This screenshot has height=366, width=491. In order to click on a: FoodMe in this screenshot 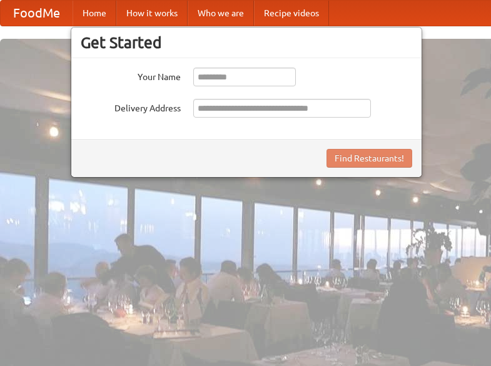, I will do `click(36, 13)`.